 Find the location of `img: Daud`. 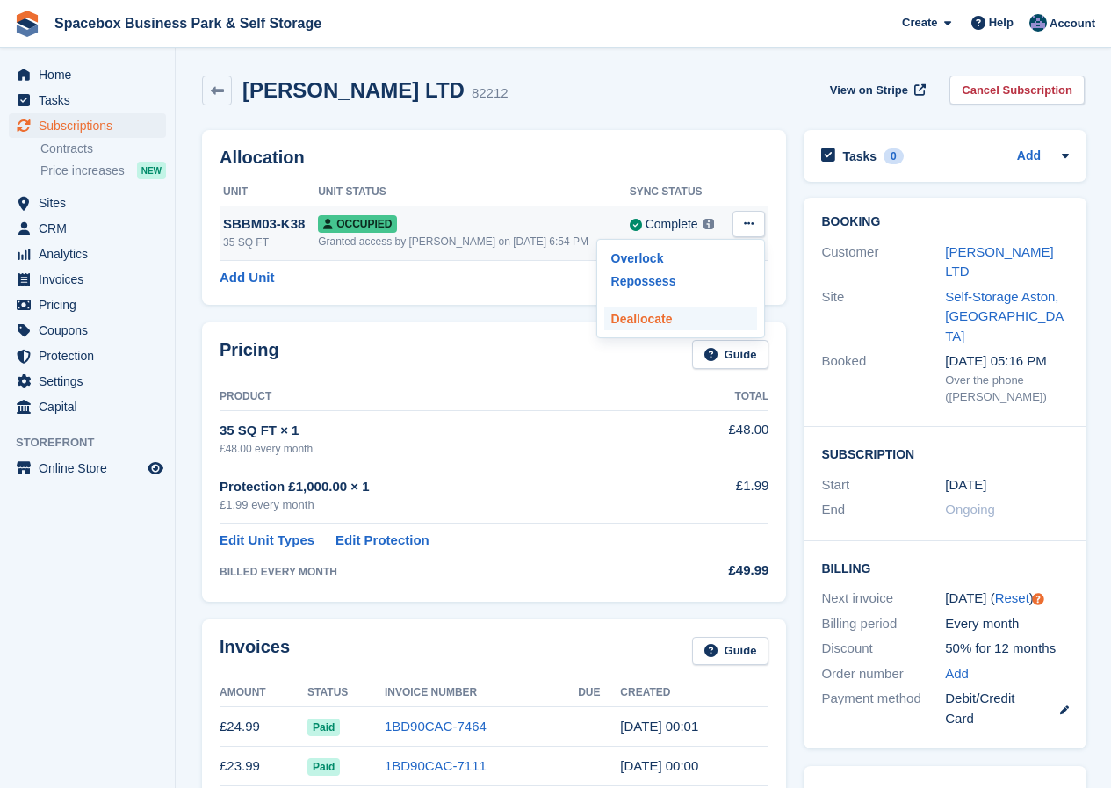

img: Daud is located at coordinates (1038, 23).